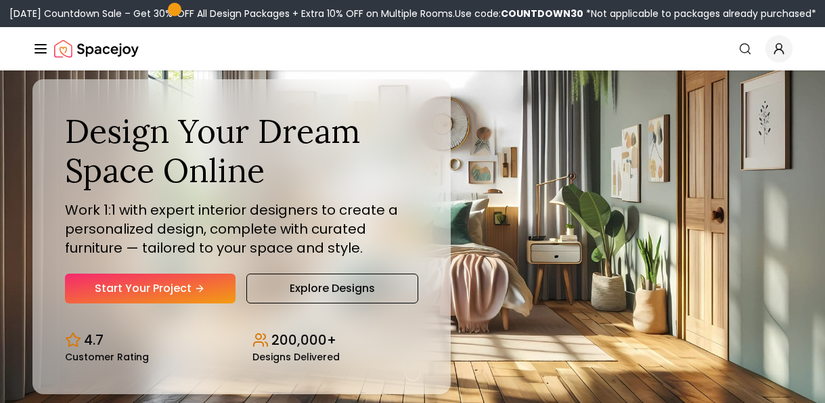 The height and width of the screenshot is (403, 825). Describe the element at coordinates (150, 288) in the screenshot. I see `a: Start Your Project` at that location.